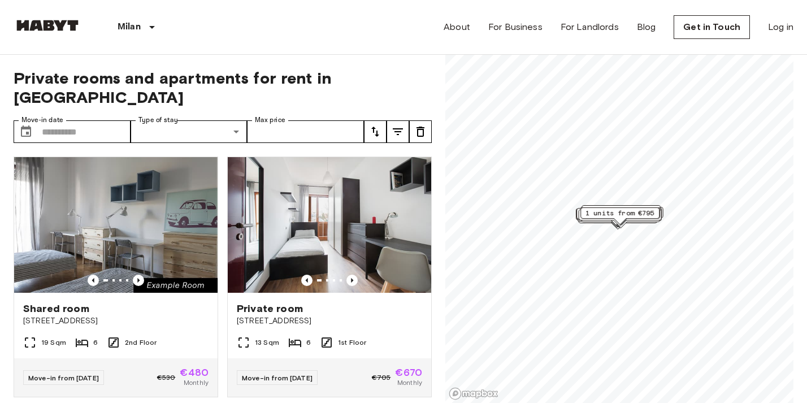  What do you see at coordinates (712, 27) in the screenshot?
I see `a: Get in Touch` at bounding box center [712, 27].